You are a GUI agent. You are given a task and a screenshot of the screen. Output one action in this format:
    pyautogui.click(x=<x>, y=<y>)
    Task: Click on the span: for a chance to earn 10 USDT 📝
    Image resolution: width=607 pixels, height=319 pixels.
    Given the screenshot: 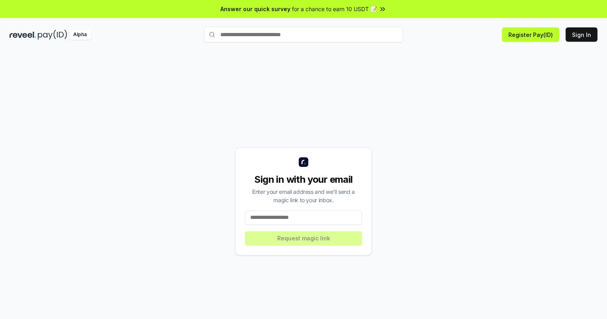 What is the action you would take?
    pyautogui.click(x=334, y=9)
    